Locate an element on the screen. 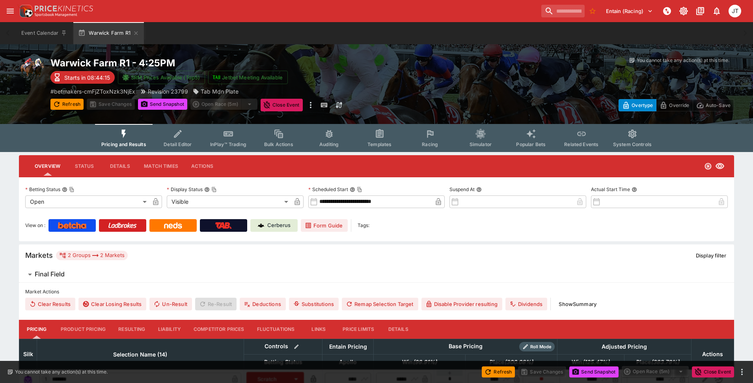 This screenshot has width=753, height=383. button: Jetbet Meeting Available is located at coordinates (248, 77).